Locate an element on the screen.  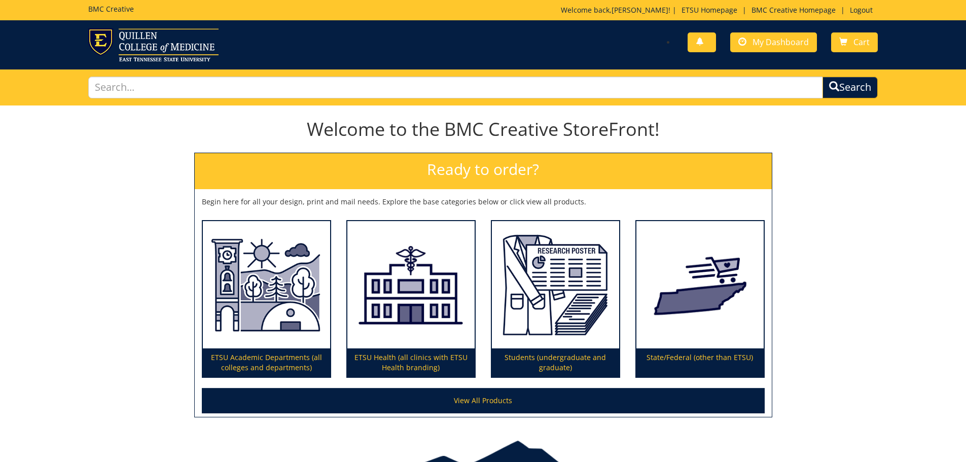
h1: Welcome to the BMC Creative StoreFront! is located at coordinates (483, 129).